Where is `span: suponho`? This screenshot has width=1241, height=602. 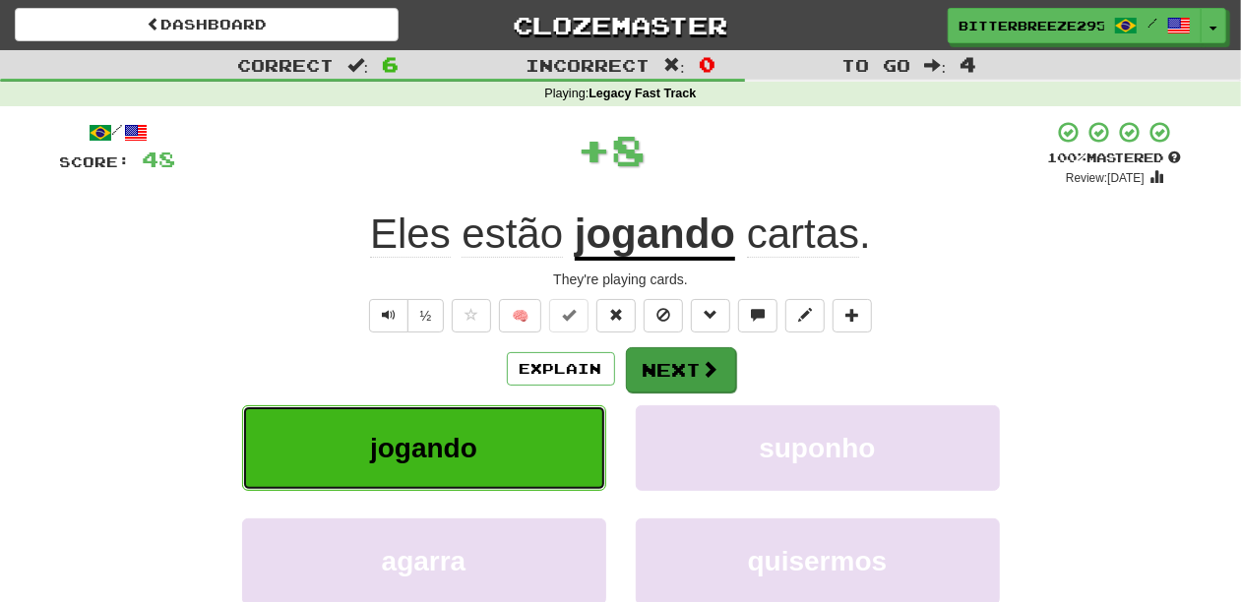
span: suponho is located at coordinates (817, 448).